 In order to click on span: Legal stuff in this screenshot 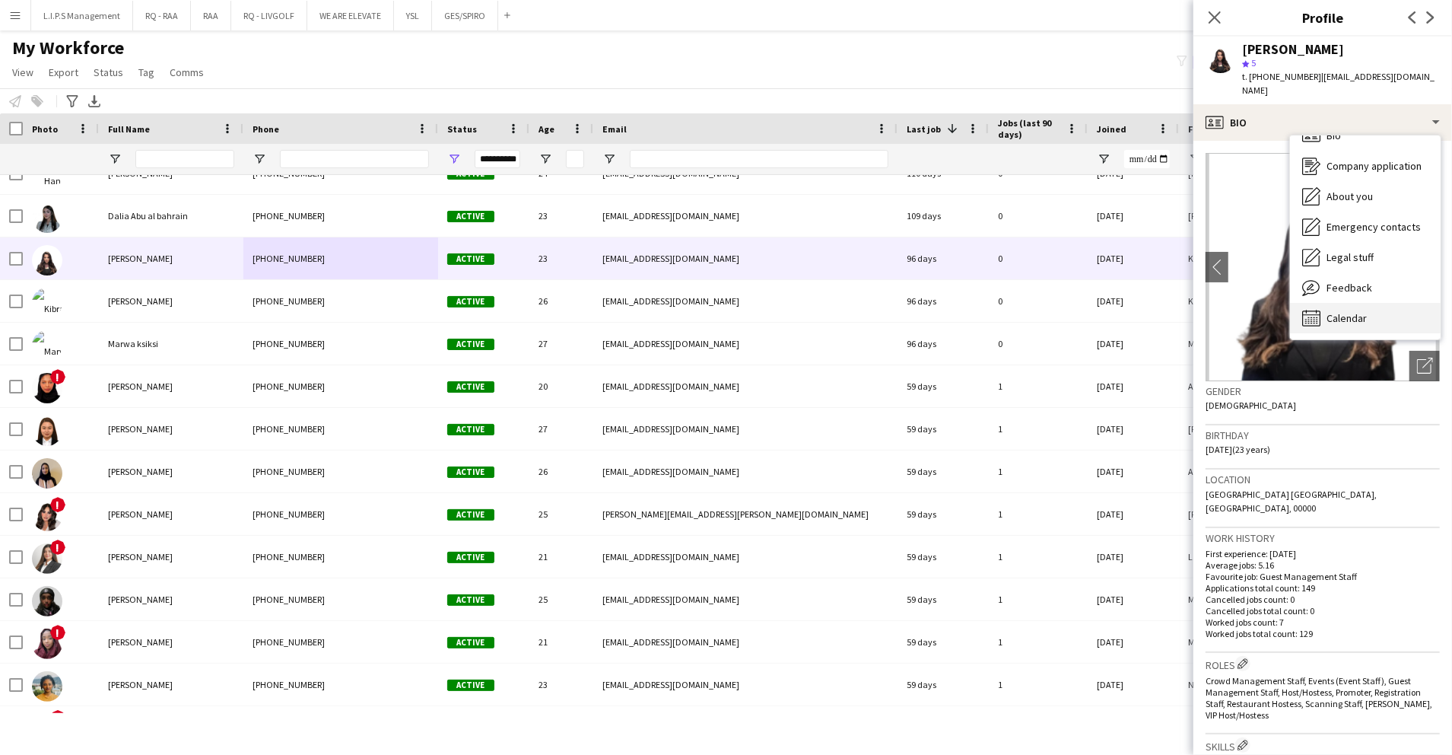, I will do `click(1350, 257)`.